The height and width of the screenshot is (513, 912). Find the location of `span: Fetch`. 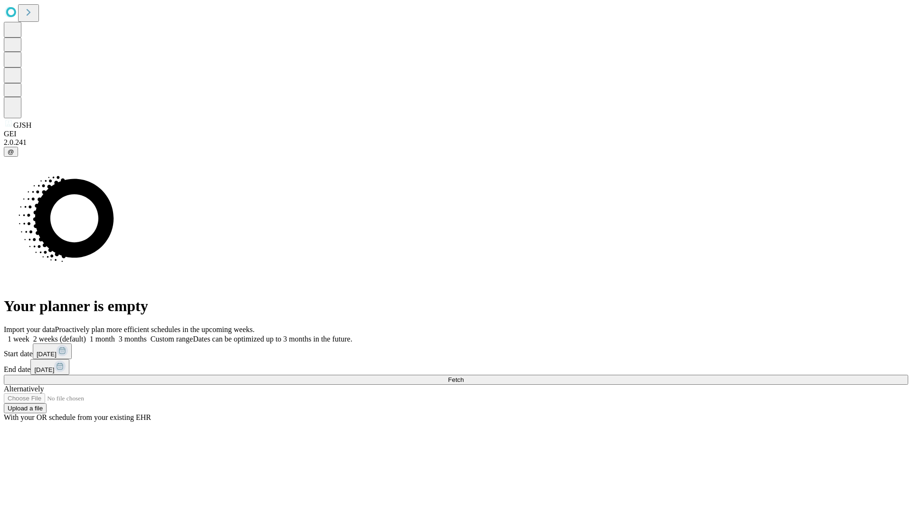

span: Fetch is located at coordinates (456, 380).